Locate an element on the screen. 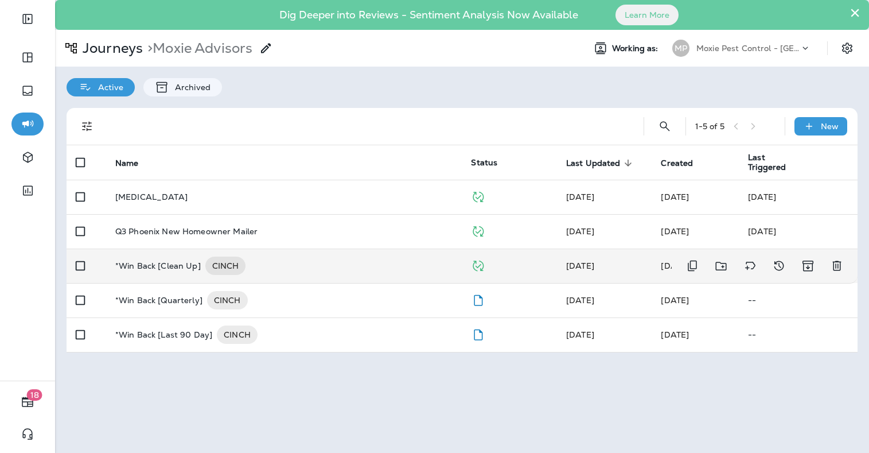 The image size is (869, 453). p: Active is located at coordinates (108, 87).